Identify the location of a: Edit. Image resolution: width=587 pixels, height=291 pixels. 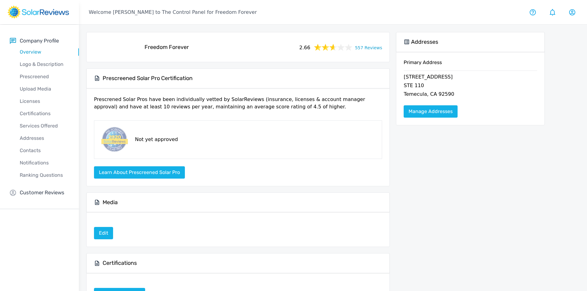
(103, 233).